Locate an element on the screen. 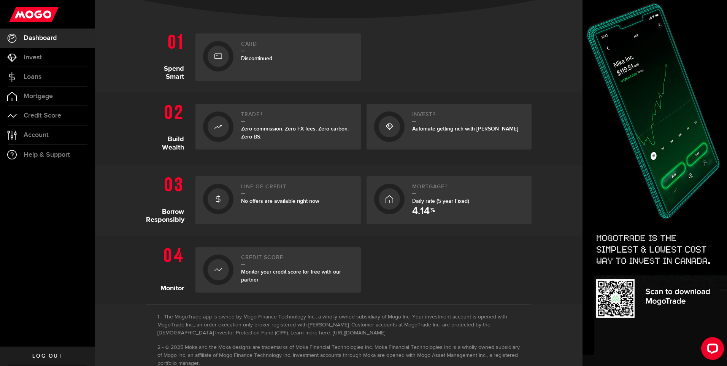  h1: Monitor is located at coordinates (168, 268).